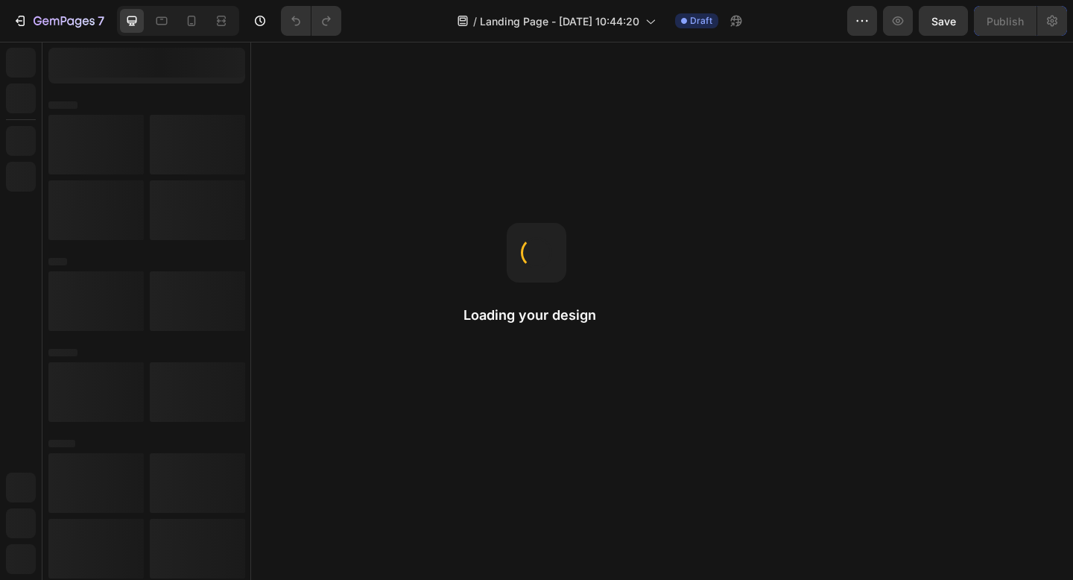 This screenshot has height=580, width=1073. What do you see at coordinates (311, 21) in the screenshot?
I see `div: Undo/Redo` at bounding box center [311, 21].